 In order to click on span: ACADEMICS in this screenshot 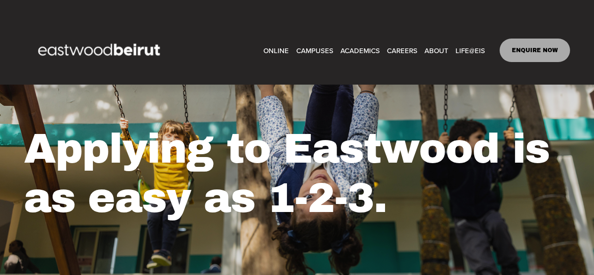, I will do `click(360, 50)`.